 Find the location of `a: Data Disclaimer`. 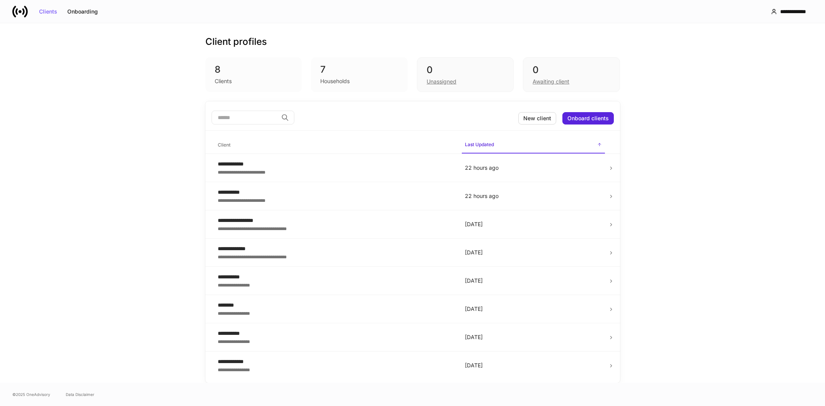

a: Data Disclaimer is located at coordinates (80, 394).